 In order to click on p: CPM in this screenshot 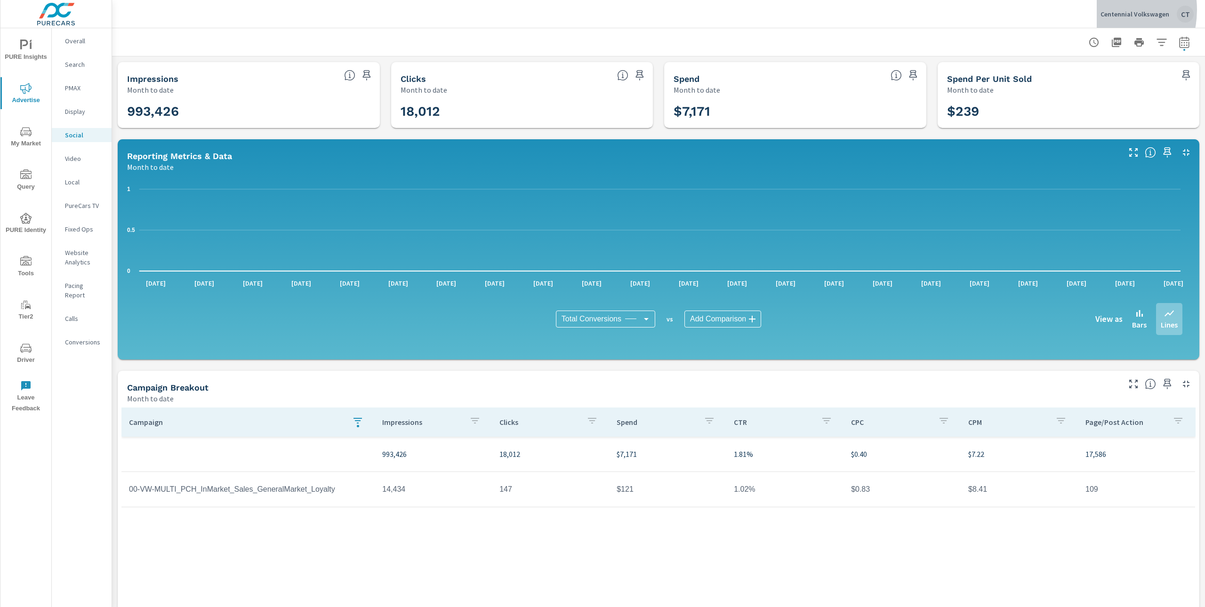, I will do `click(1007, 422)`.